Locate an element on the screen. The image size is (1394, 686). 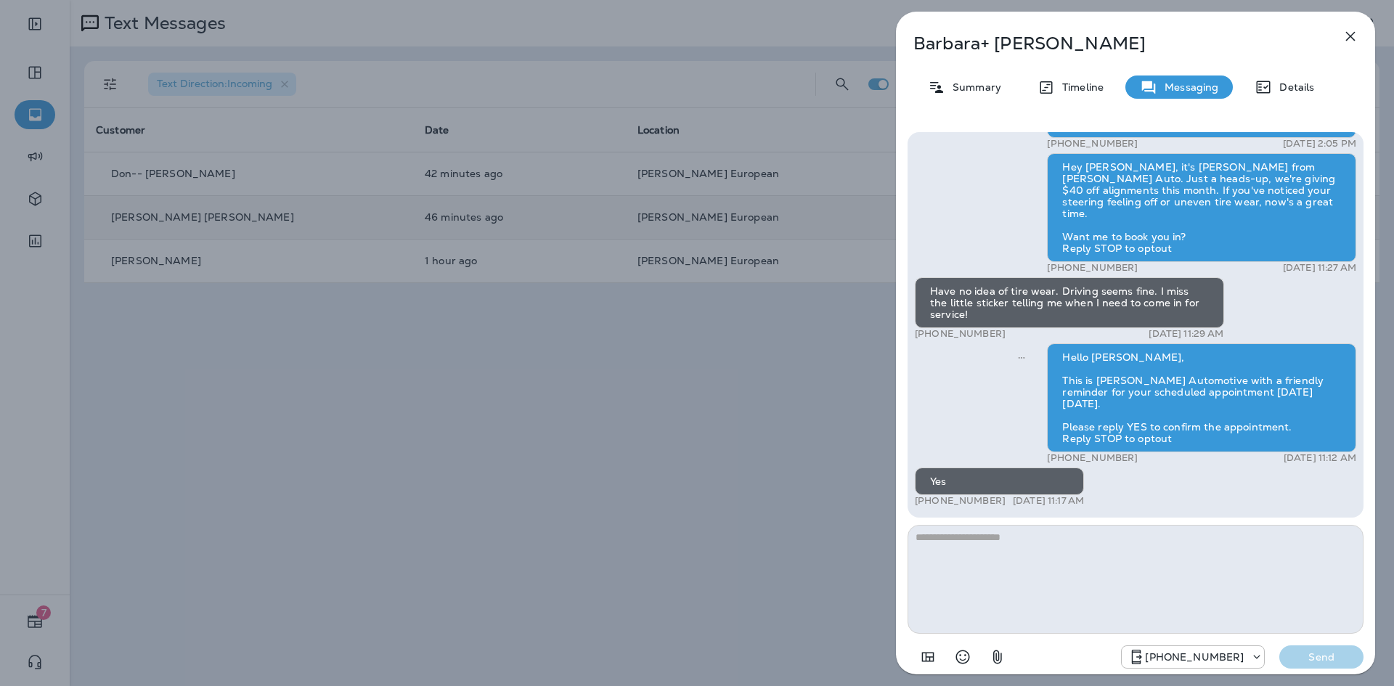
div: Have no idea of tire wear. Driving seems fine. I miss the little sticker telling me when I need t... is located at coordinates (1070, 303).